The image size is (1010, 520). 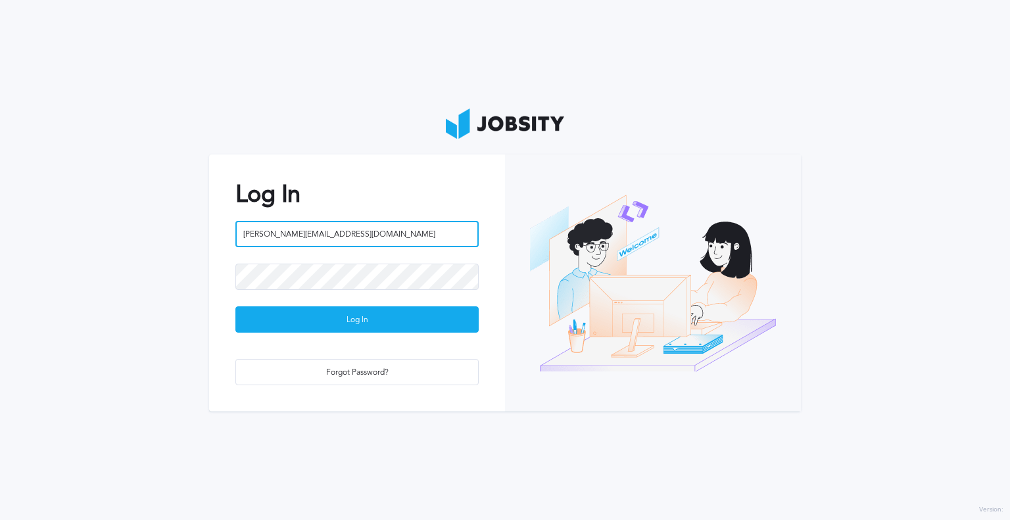 I want to click on button: Log In, so click(x=357, y=320).